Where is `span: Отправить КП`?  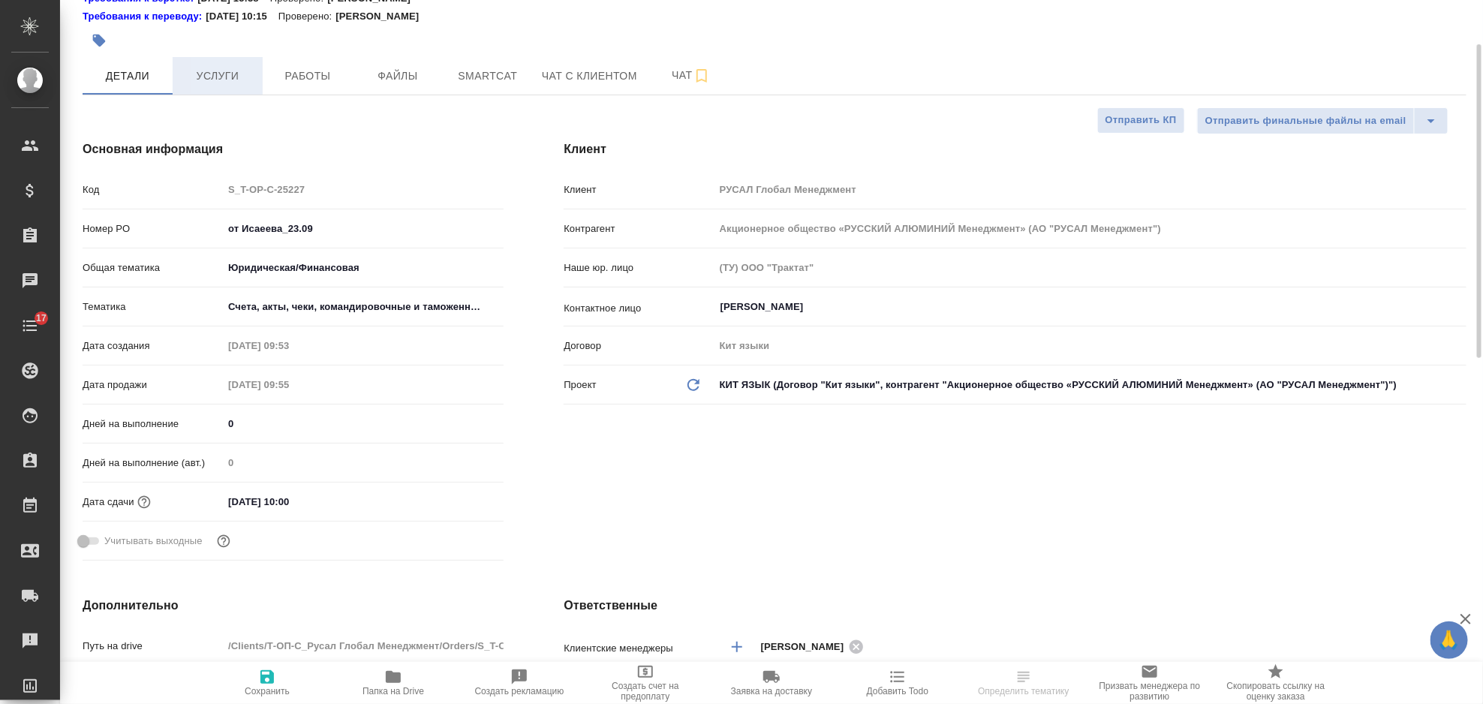
span: Отправить КП is located at coordinates (1140, 120).